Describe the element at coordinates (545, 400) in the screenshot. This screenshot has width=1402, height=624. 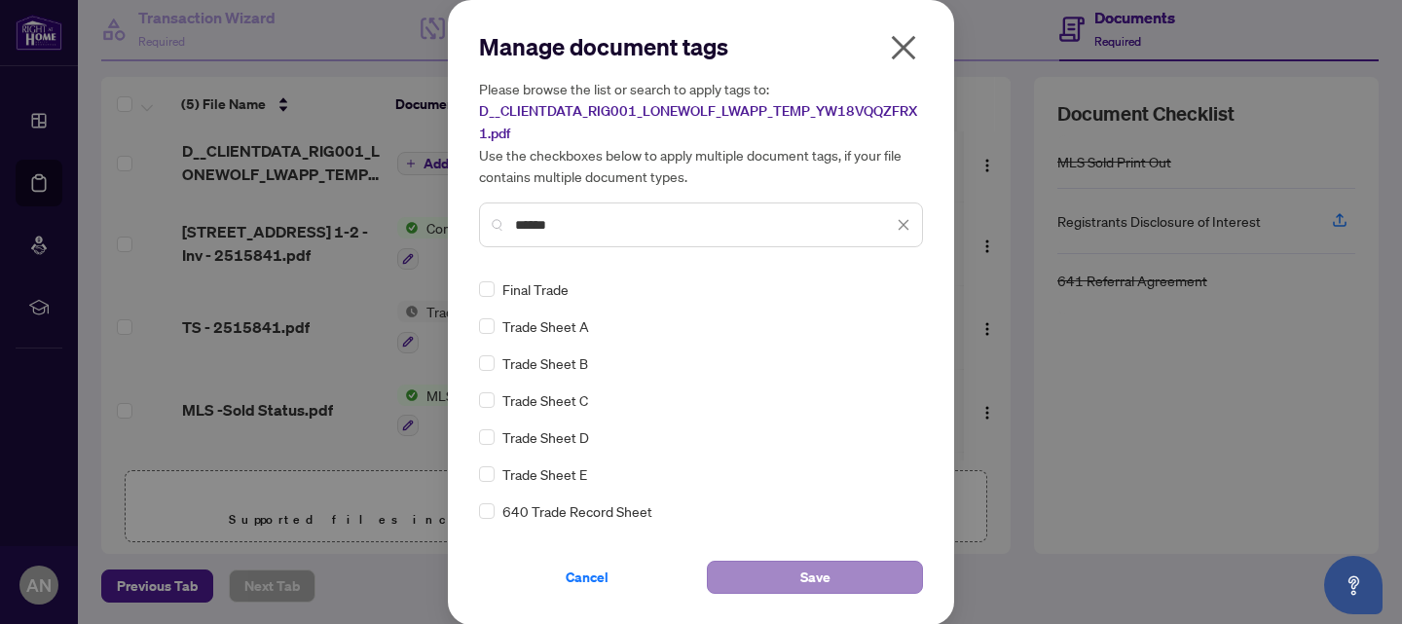
I see `span: Trade Sheet C` at that location.